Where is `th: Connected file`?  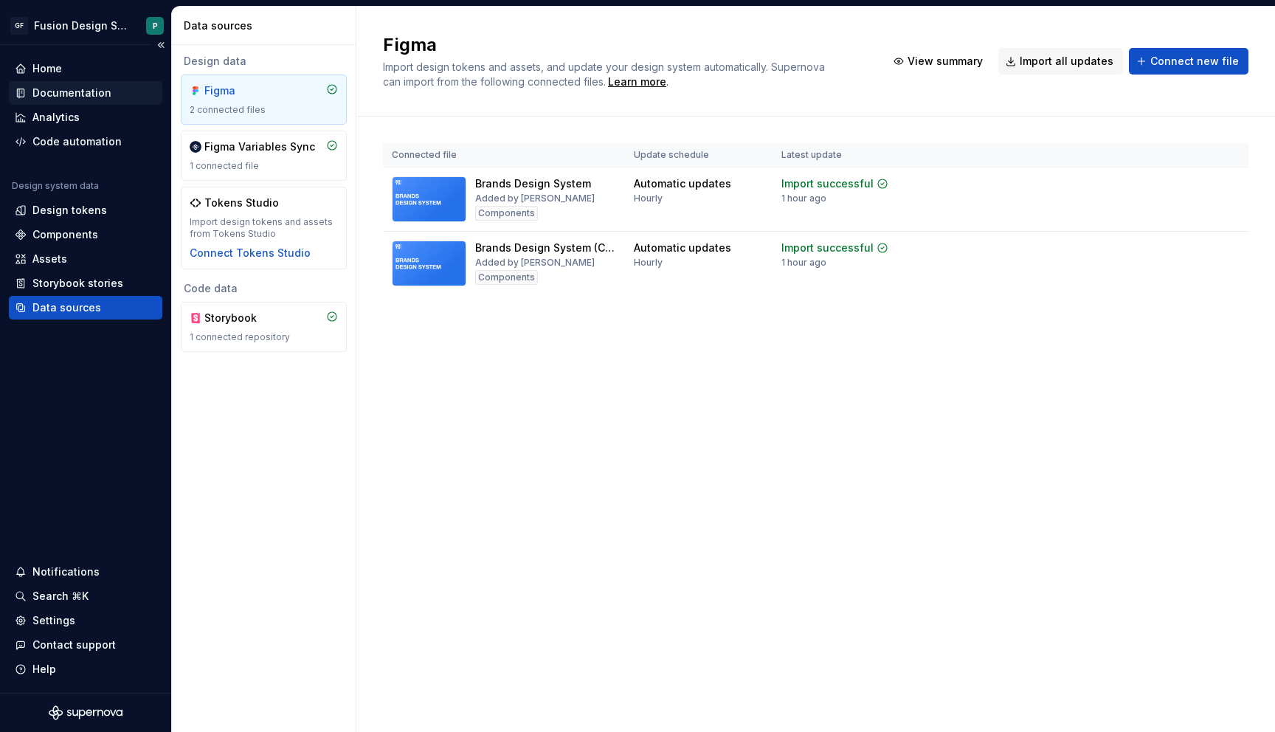 th: Connected file is located at coordinates (504, 155).